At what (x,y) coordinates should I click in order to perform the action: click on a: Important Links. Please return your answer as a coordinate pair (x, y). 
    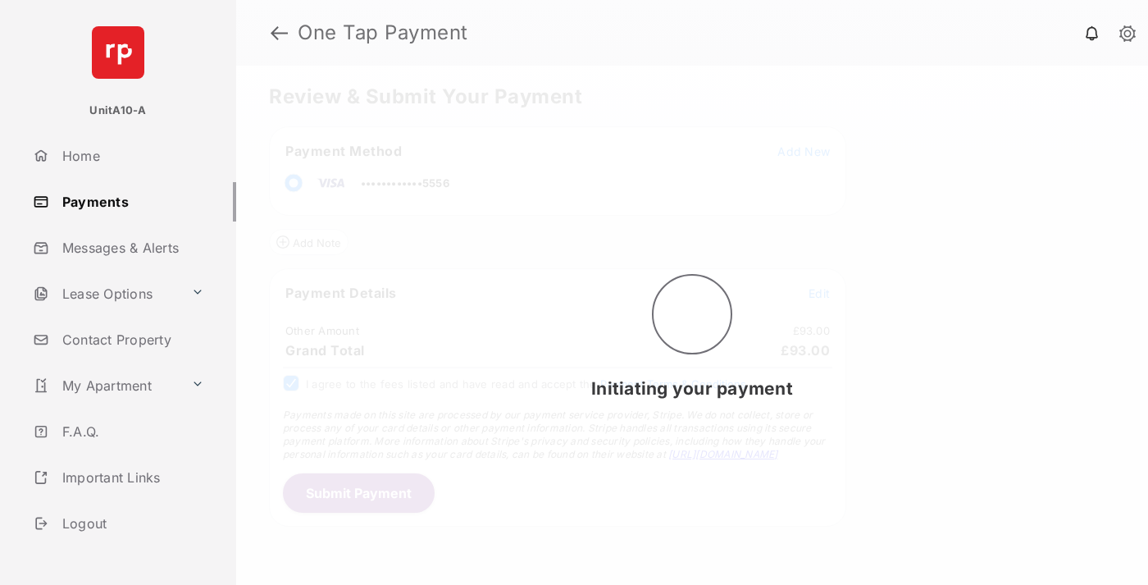
    Looking at the image, I should click on (118, 477).